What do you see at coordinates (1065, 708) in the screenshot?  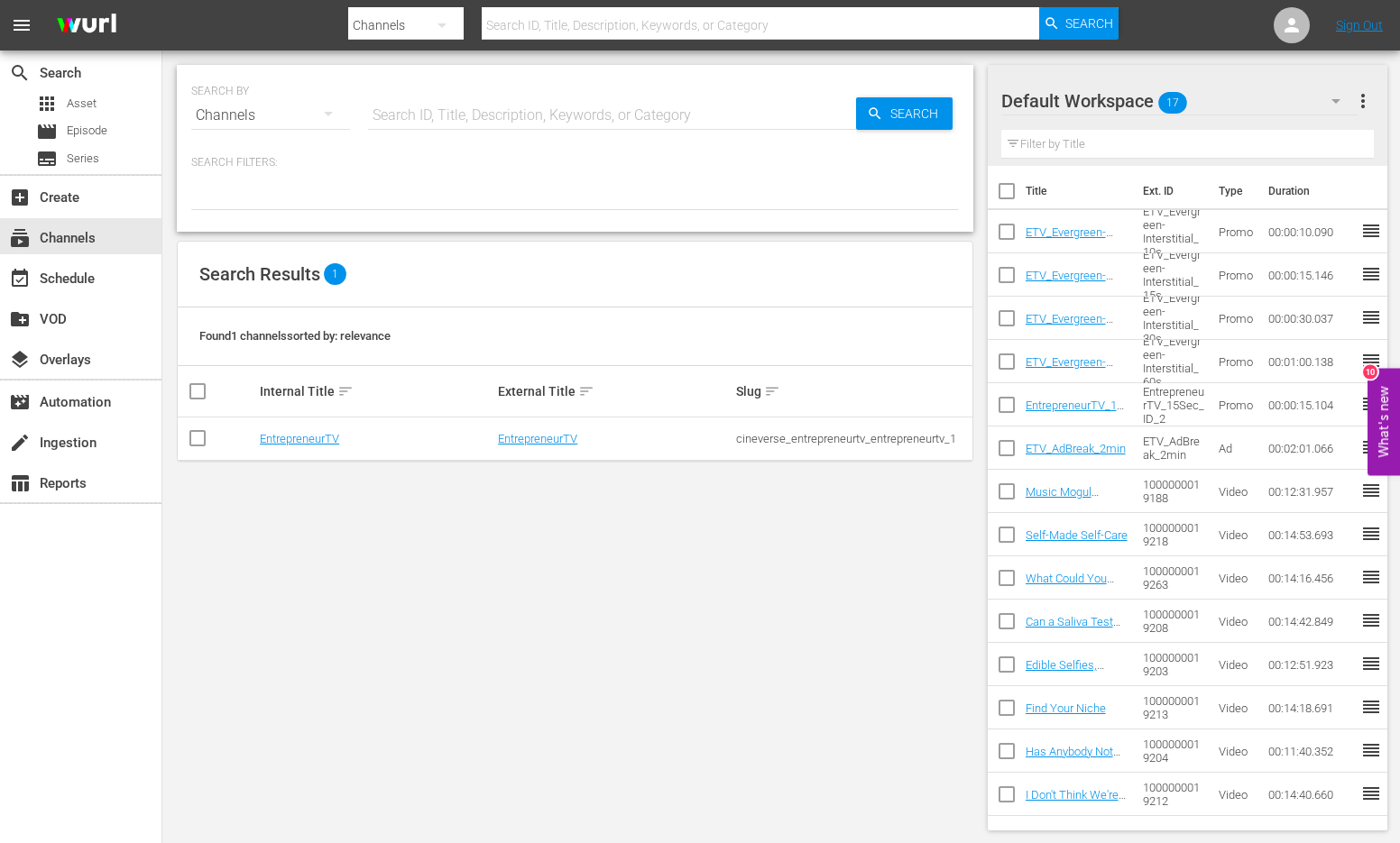 I see `a: Find Your Niche` at bounding box center [1065, 708].